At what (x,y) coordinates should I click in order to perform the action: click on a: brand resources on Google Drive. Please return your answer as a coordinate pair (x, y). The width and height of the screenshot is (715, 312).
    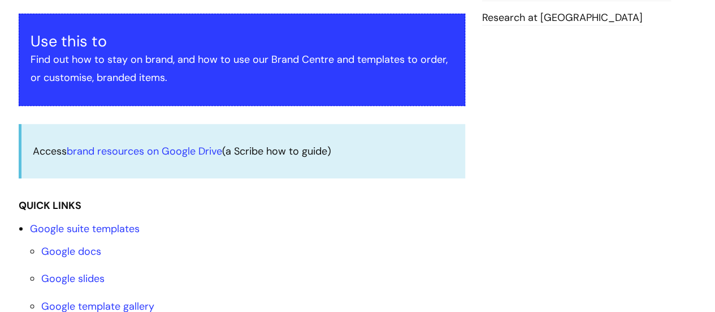
    Looking at the image, I should click on (144, 151).